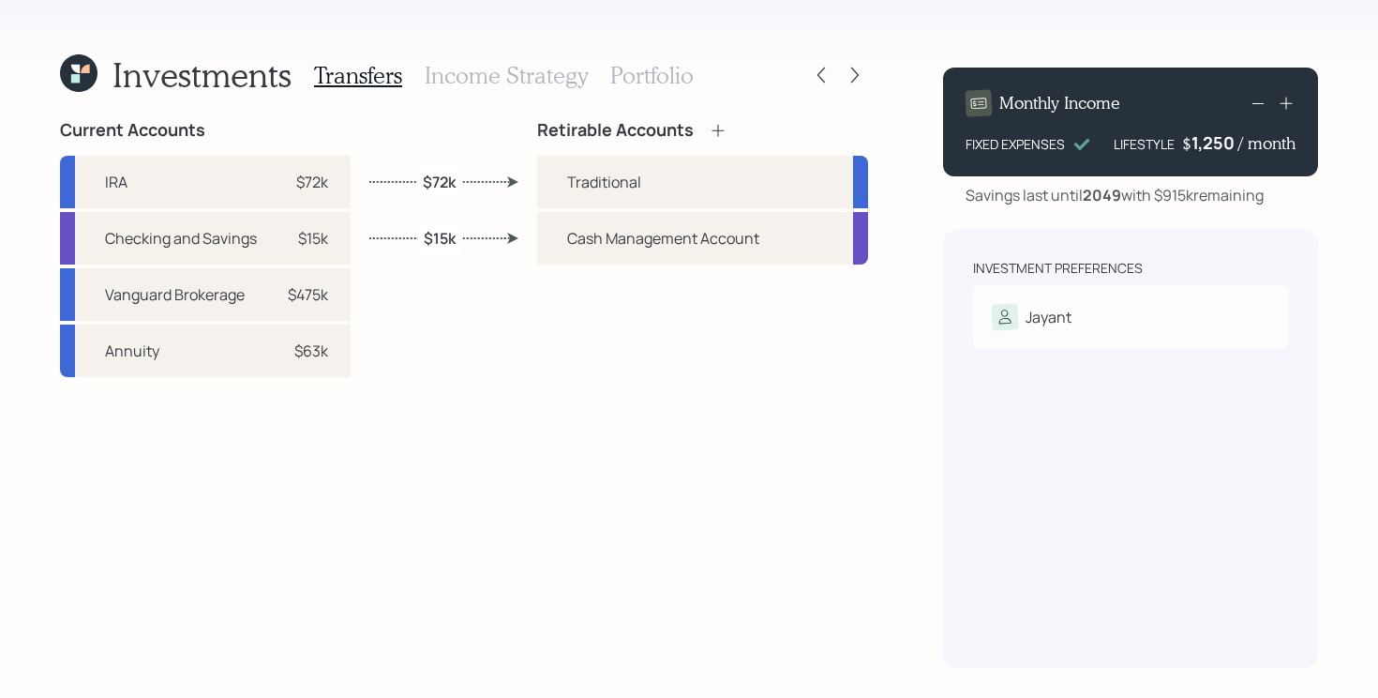  What do you see at coordinates (663, 238) in the screenshot?
I see `div: Cash Management Account` at bounding box center [663, 238].